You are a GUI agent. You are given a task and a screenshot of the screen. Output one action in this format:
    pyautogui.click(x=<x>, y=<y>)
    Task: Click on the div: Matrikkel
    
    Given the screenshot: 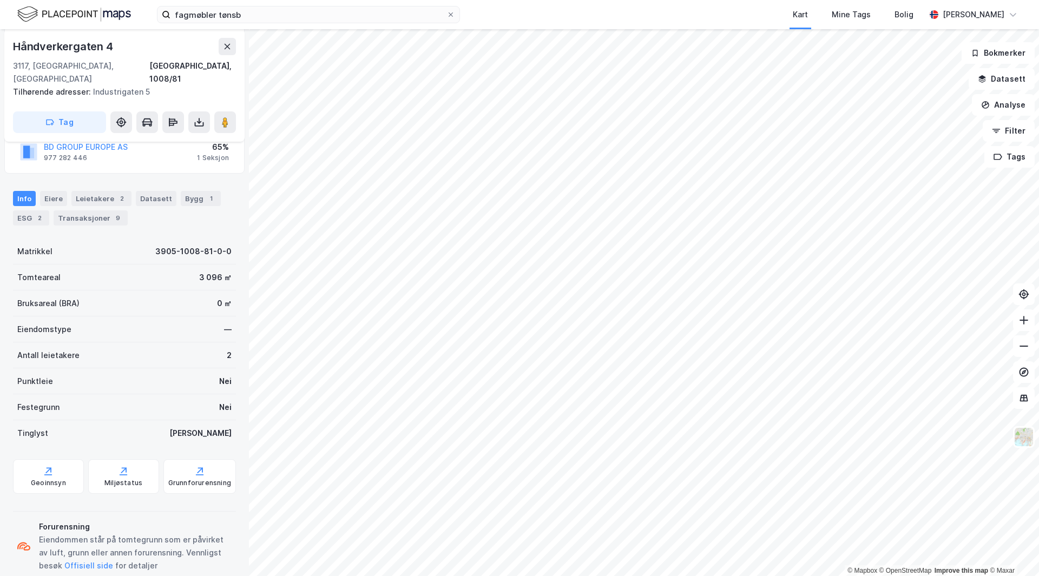 What is the action you would take?
    pyautogui.click(x=35, y=252)
    